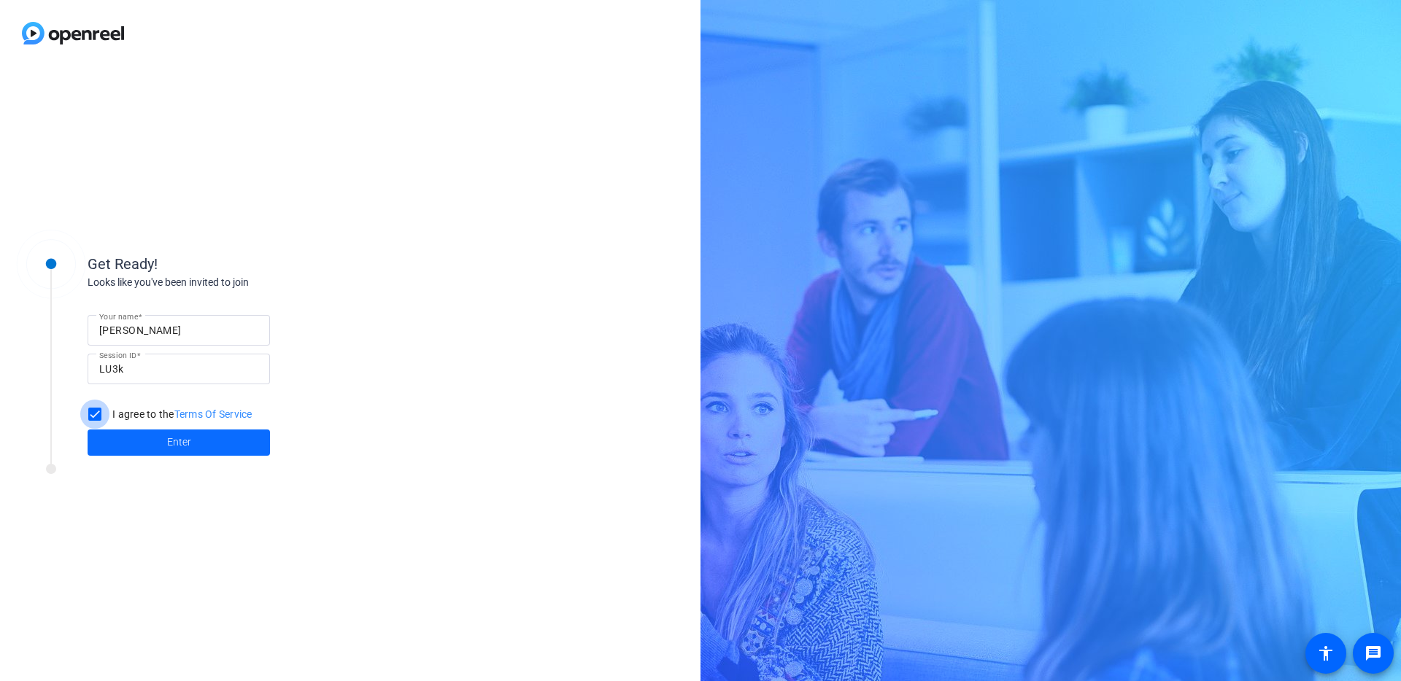 The image size is (1401, 681). Describe the element at coordinates (213, 414) in the screenshot. I see `a: Terms Of Service` at that location.